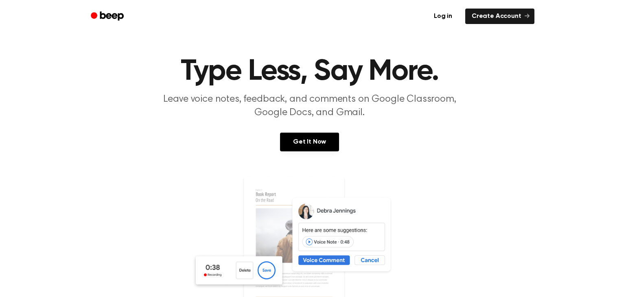 This screenshot has width=619, height=297. What do you see at coordinates (309, 142) in the screenshot?
I see `a: Get It Now` at bounding box center [309, 142].